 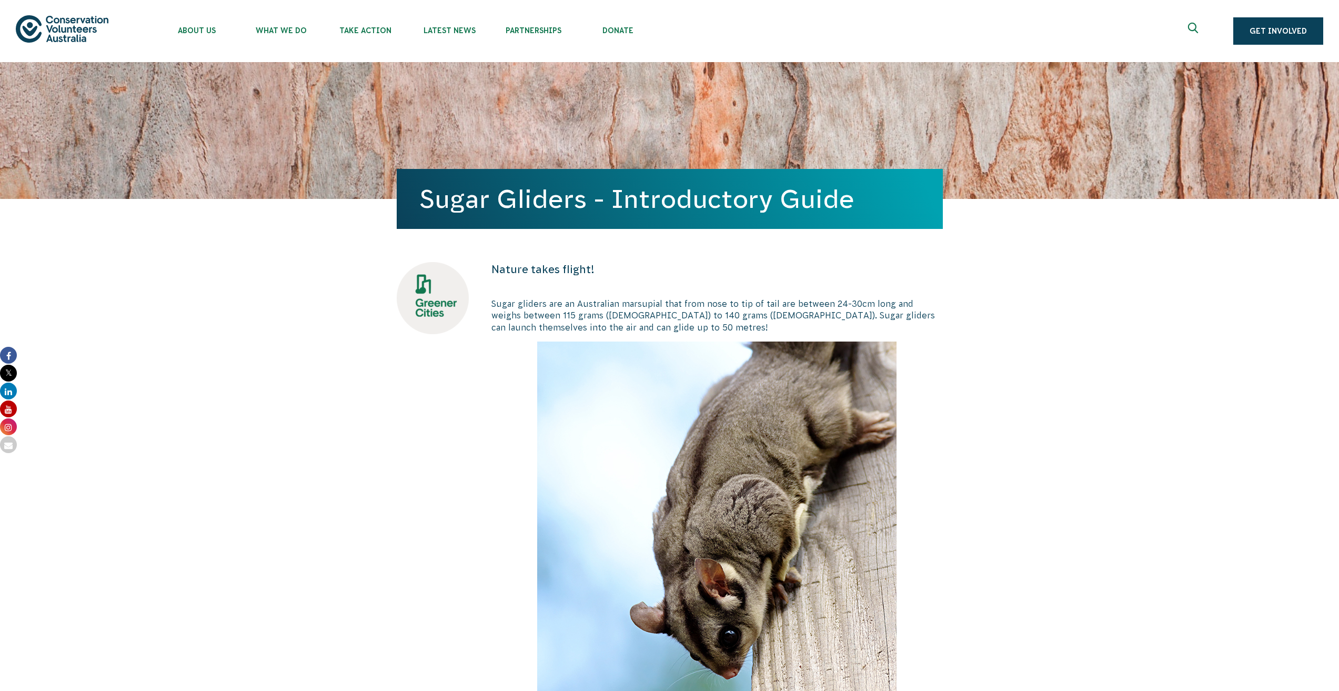 I want to click on a: Get Involved, so click(x=1278, y=31).